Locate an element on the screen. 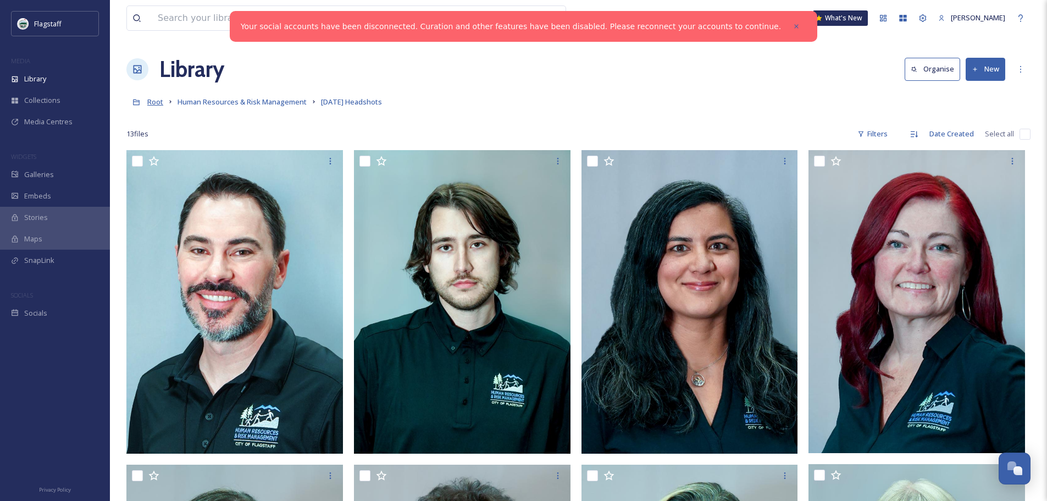  a: View all files is located at coordinates (528, 18).